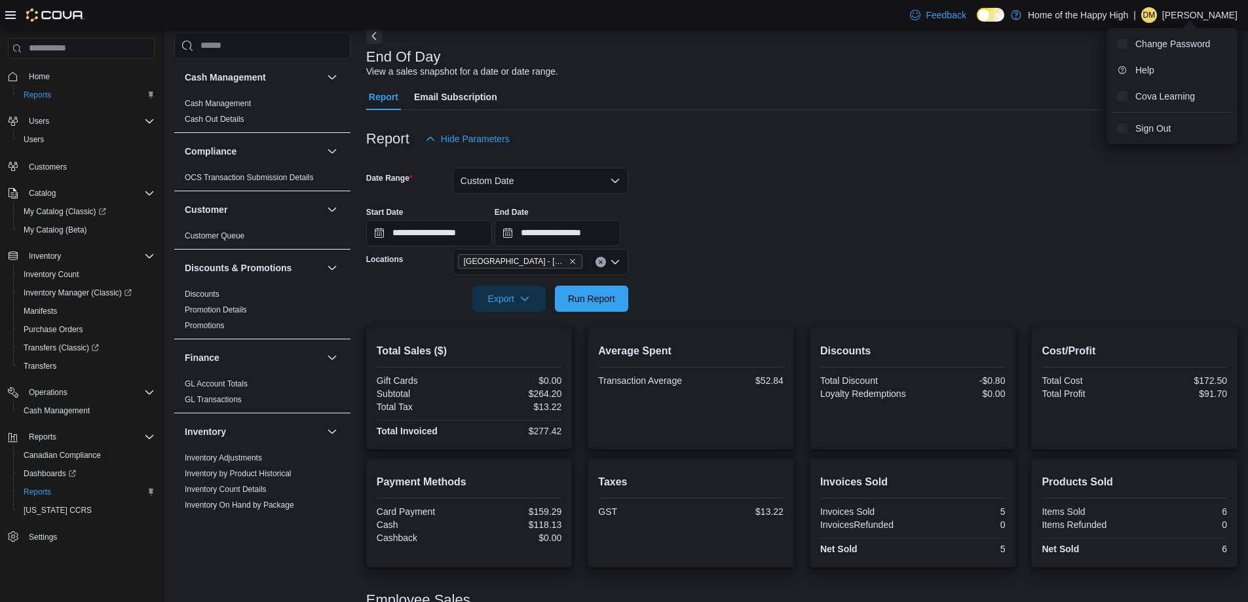 The width and height of the screenshot is (1248, 602). What do you see at coordinates (214, 236) in the screenshot?
I see `a: Customer Queue` at bounding box center [214, 236].